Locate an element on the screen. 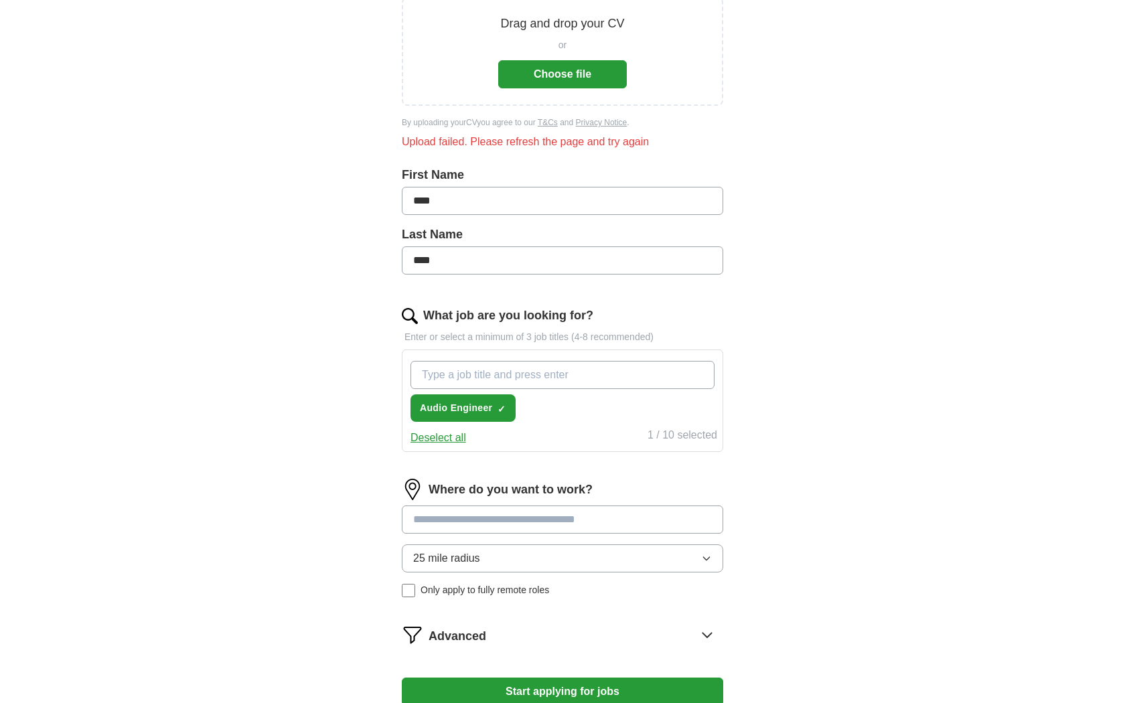 This screenshot has width=1125, height=703. input: Only apply to fully remote roles is located at coordinates (409, 591).